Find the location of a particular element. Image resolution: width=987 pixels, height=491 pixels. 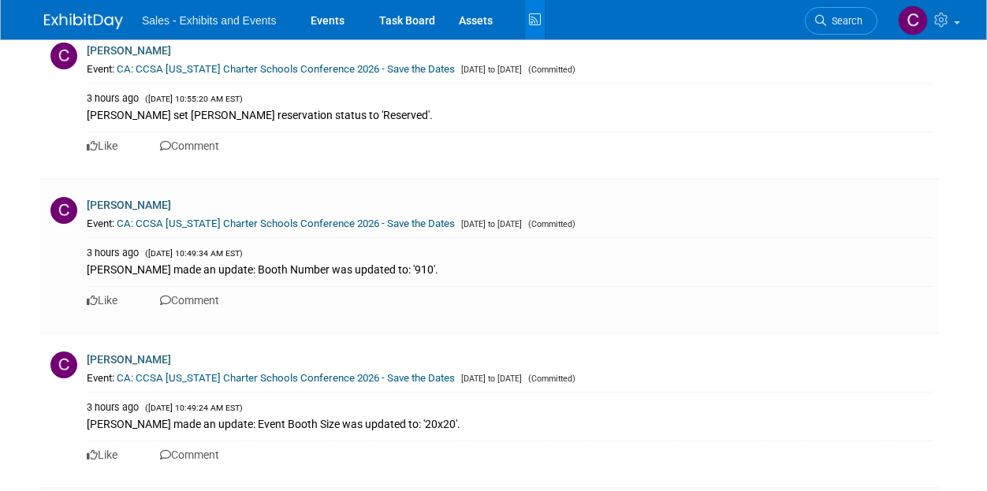

span: Sales - Exhibits and Events is located at coordinates (209, 20).